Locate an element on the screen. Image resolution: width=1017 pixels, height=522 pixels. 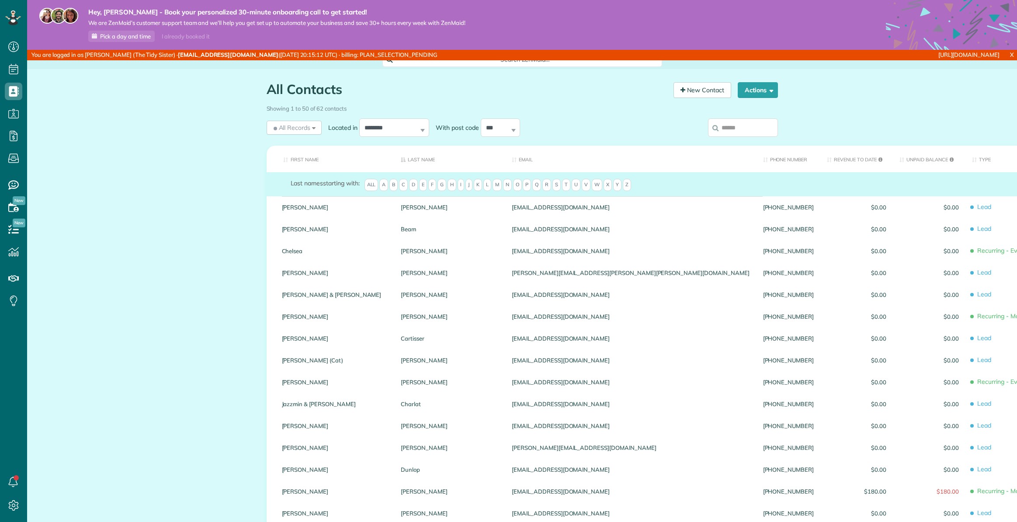
span: Pick a day and time is located at coordinates (125, 36).